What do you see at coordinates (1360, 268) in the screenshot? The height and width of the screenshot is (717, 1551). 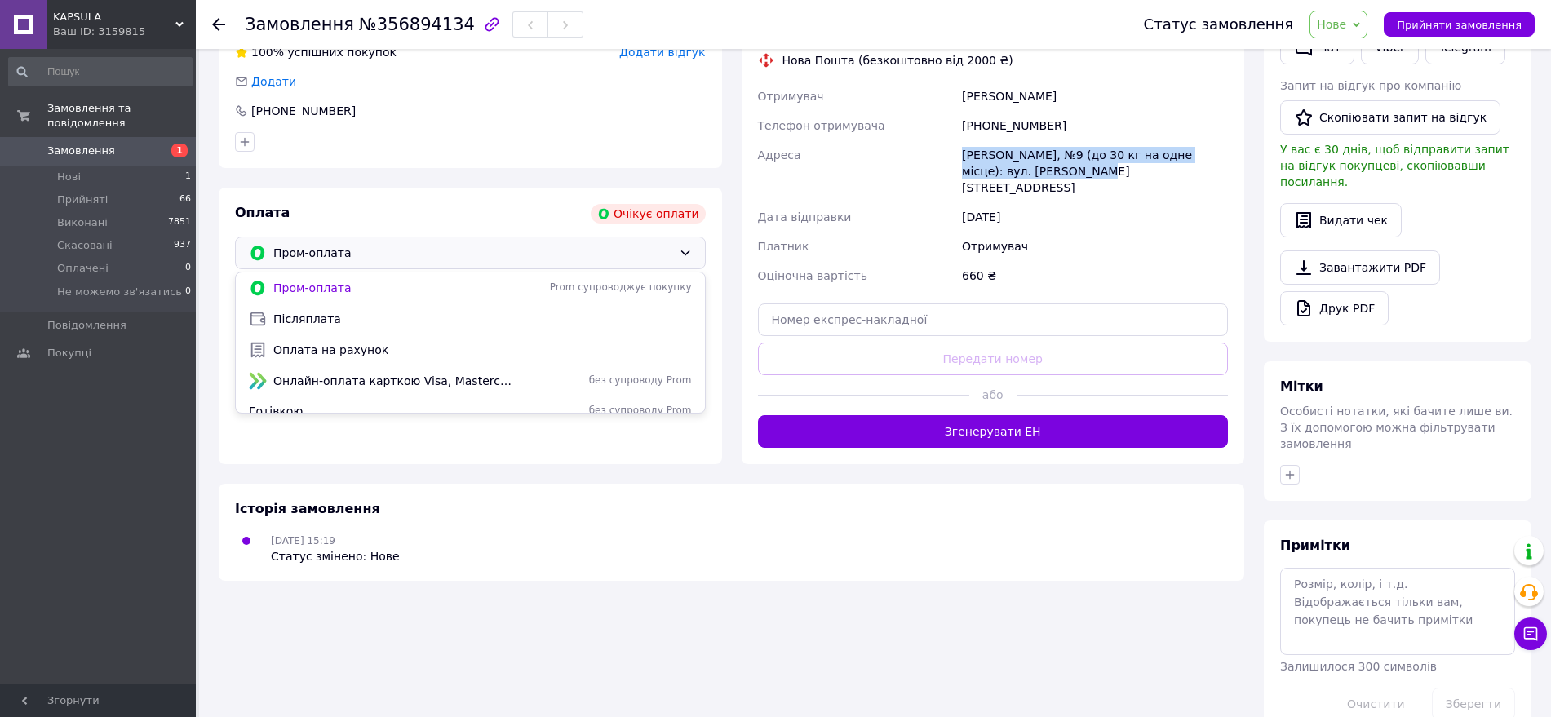 I see `a: Завантажити PDF` at bounding box center [1360, 268].